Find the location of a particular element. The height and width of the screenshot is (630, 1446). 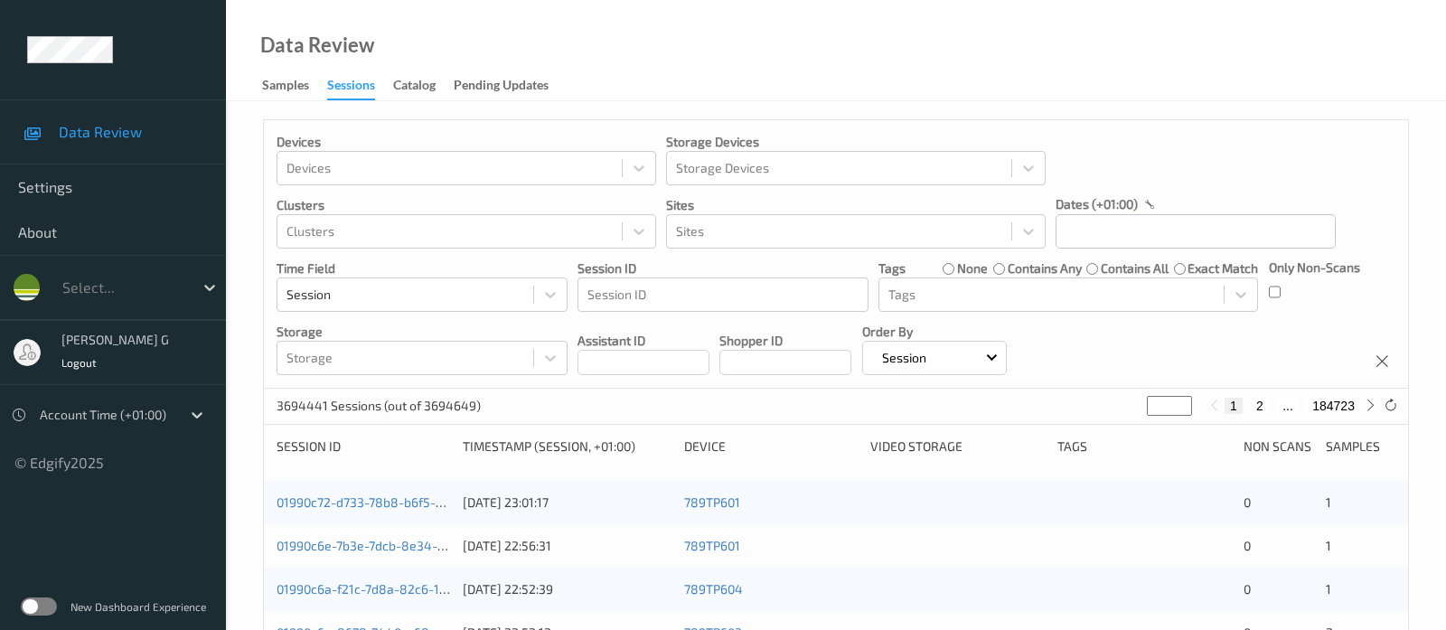

p: Session is located at coordinates (904, 358).